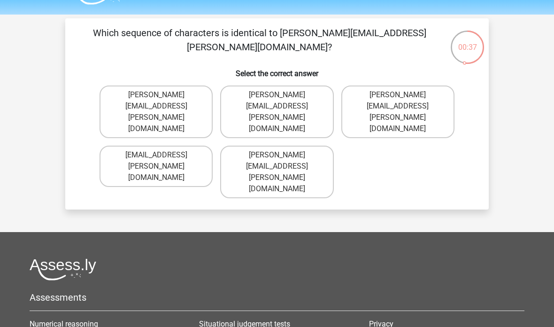 The width and height of the screenshot is (554, 327). What do you see at coordinates (63, 269) in the screenshot?
I see `img: Assessly logo` at bounding box center [63, 269].